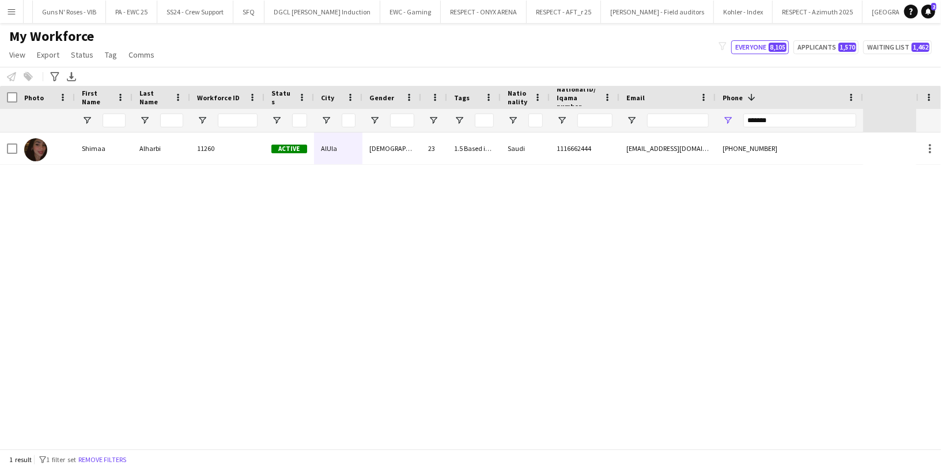 This screenshot has height=469, width=941. Describe the element at coordinates (349, 120) in the screenshot. I see `input: City Filter Input` at that location.